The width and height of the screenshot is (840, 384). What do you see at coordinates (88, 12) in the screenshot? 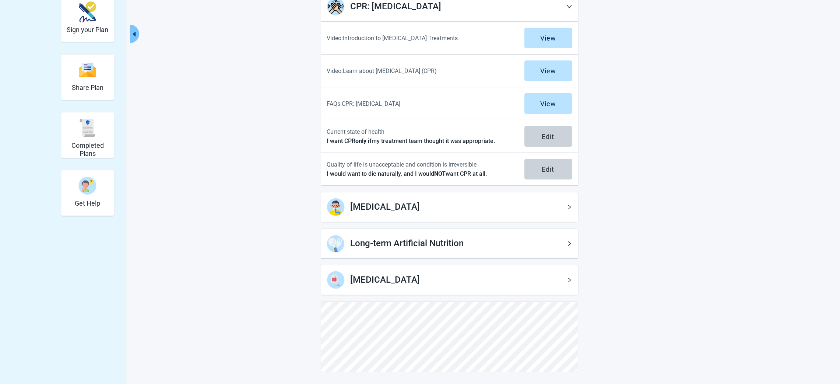
I see `img: make_plan_official-CpYJDfBD.svg` at bounding box center [88, 12].